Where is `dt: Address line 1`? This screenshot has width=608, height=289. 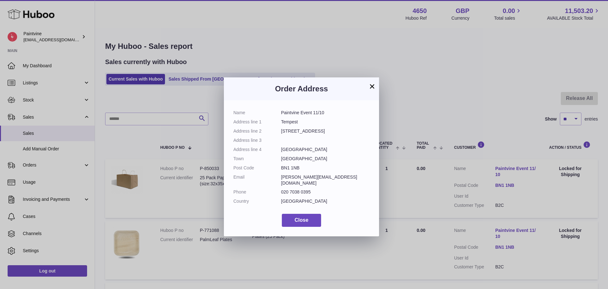
dt: Address line 1 is located at coordinates (257, 122).